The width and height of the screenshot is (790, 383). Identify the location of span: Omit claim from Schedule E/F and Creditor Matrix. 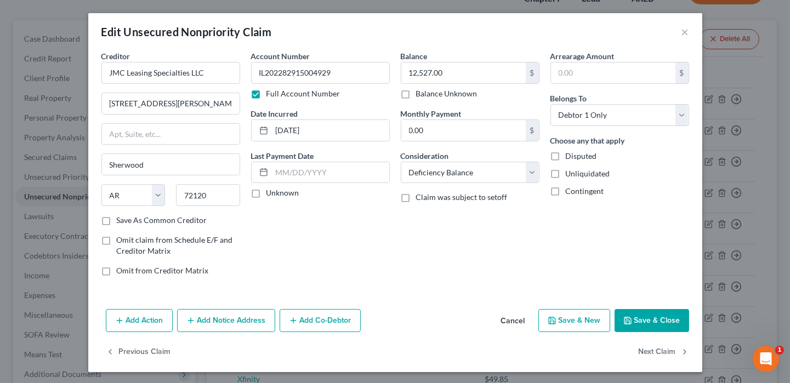
(175, 245).